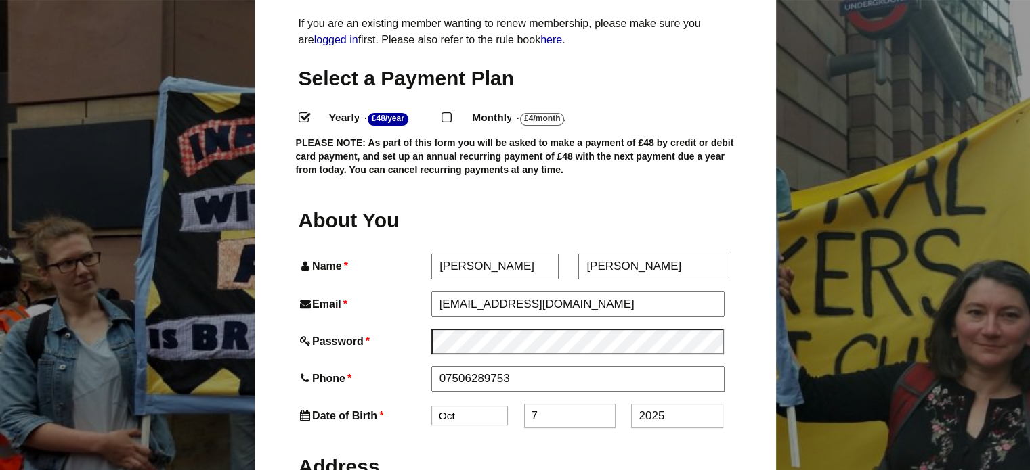 The image size is (1030, 470). What do you see at coordinates (515, 32) in the screenshot?
I see `p: If you are an existing member wanting to renew membership, please make sure you are first. Please...` at bounding box center [515, 32].